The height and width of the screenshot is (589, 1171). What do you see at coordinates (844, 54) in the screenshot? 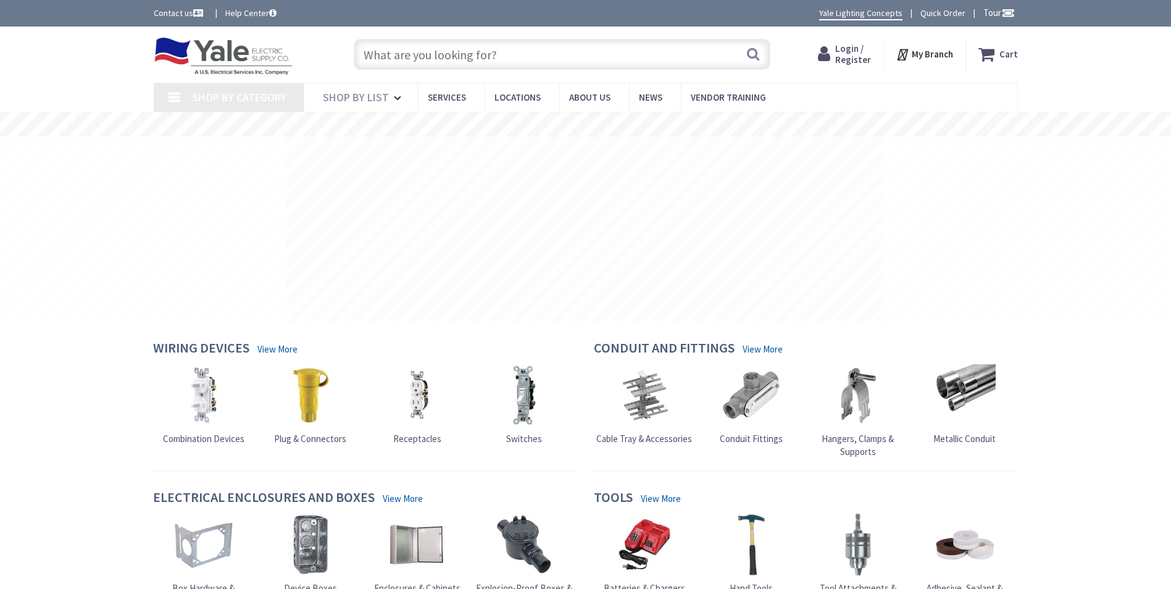
I see `a: Login / Register` at bounding box center [844, 54].